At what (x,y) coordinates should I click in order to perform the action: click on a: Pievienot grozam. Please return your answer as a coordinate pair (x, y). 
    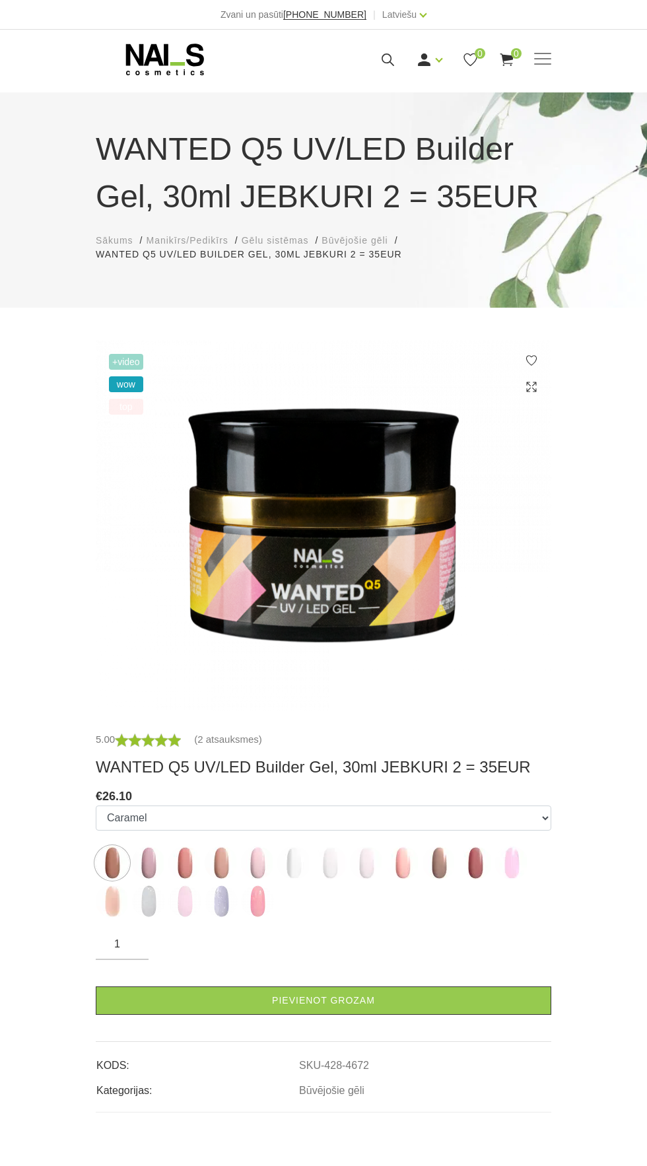
    Looking at the image, I should click on (323, 1000).